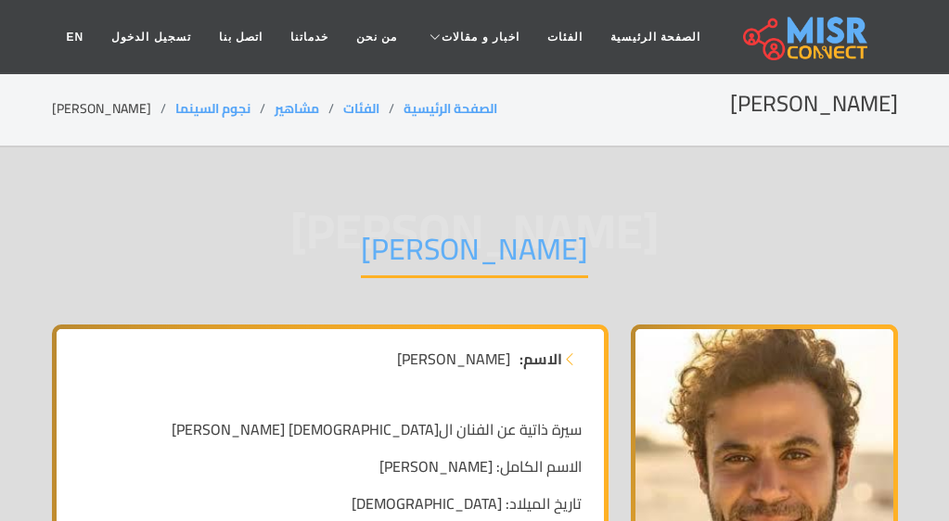  What do you see at coordinates (297, 109) in the screenshot?
I see `a: مشاهير` at bounding box center [297, 109].